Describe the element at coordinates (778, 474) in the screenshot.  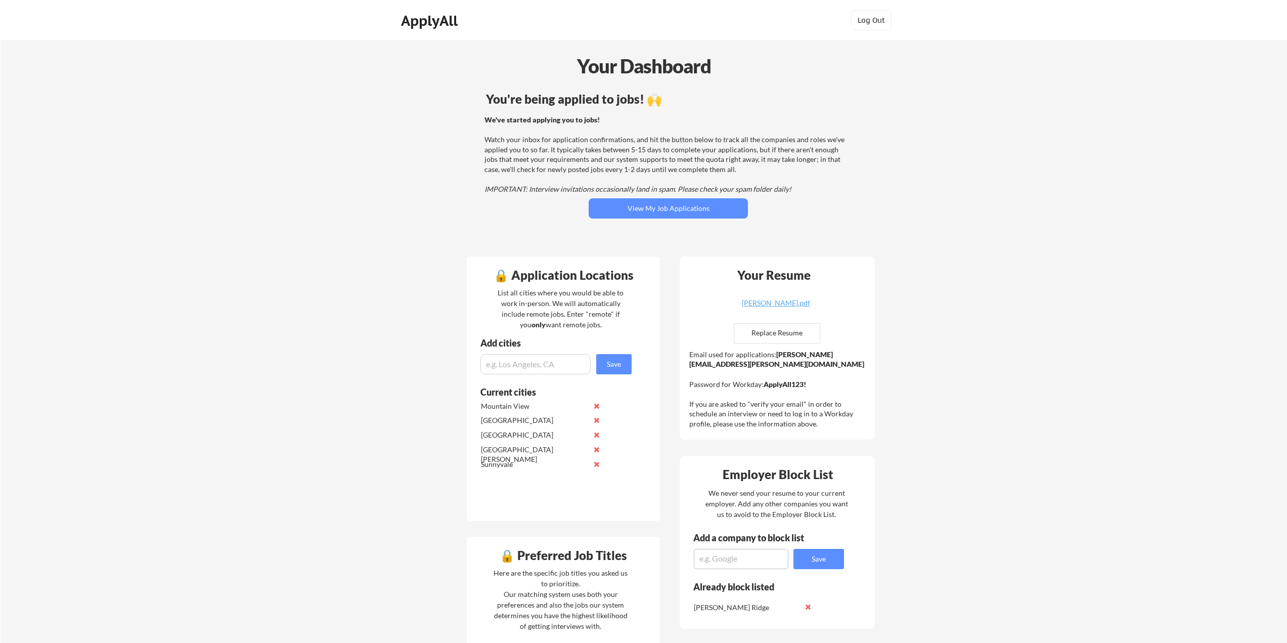
I see `div: Employer Block List` at that location.